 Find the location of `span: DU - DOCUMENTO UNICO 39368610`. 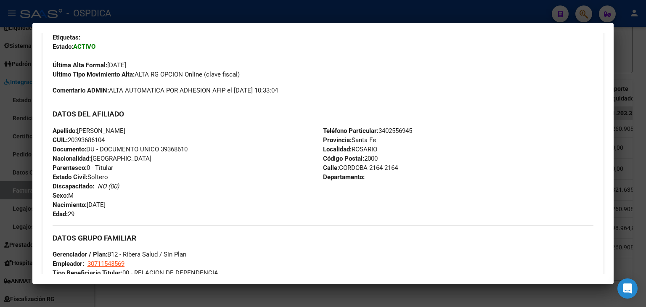

span: DU - DOCUMENTO UNICO 39368610 is located at coordinates (120, 149).